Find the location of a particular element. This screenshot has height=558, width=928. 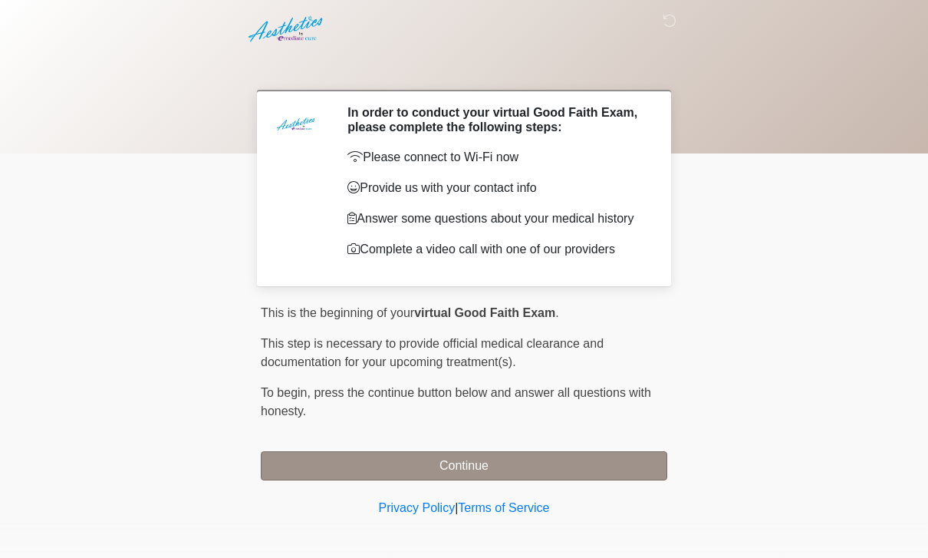

p: Provide us with your contact info is located at coordinates (496, 188).